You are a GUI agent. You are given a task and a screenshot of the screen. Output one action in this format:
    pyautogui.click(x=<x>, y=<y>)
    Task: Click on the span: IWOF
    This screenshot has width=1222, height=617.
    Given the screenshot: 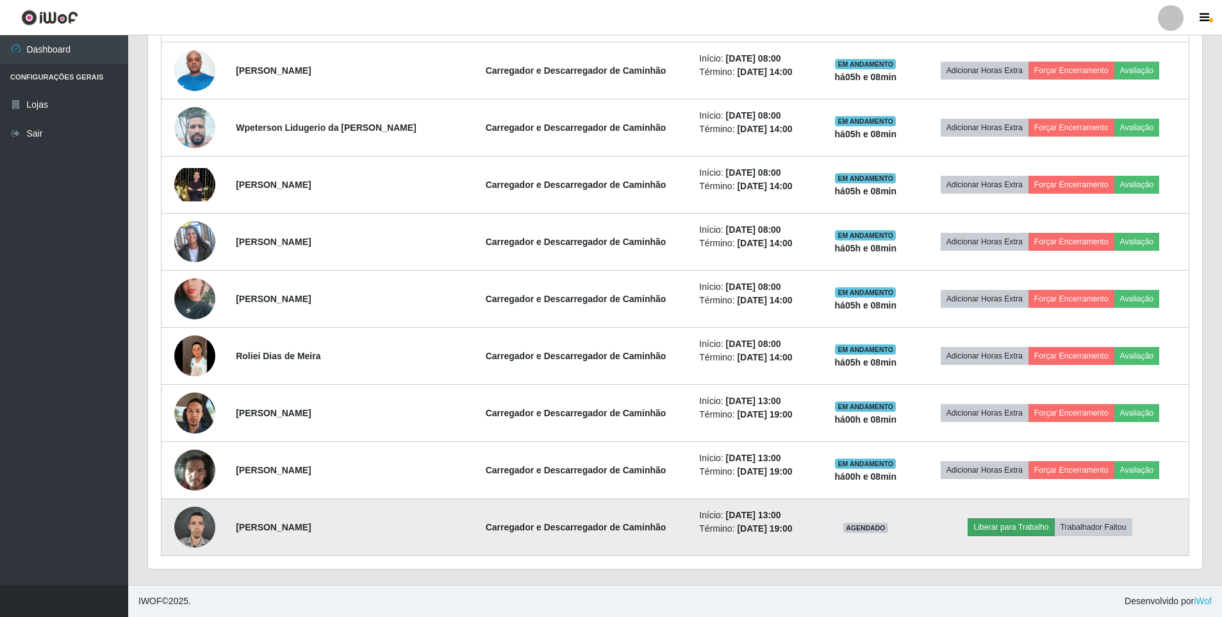 What is the action you would take?
    pyautogui.click(x=150, y=601)
    